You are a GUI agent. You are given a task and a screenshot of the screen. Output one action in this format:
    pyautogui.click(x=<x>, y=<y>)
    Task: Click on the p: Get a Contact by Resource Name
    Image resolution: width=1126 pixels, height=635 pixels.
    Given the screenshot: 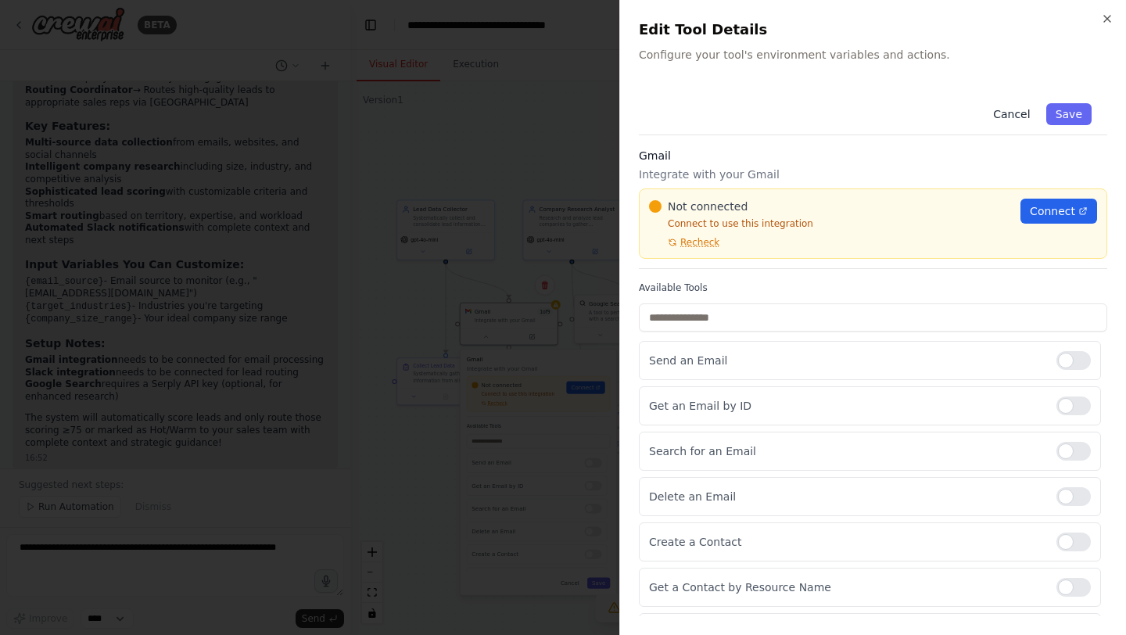 What is the action you would take?
    pyautogui.click(x=846, y=587)
    